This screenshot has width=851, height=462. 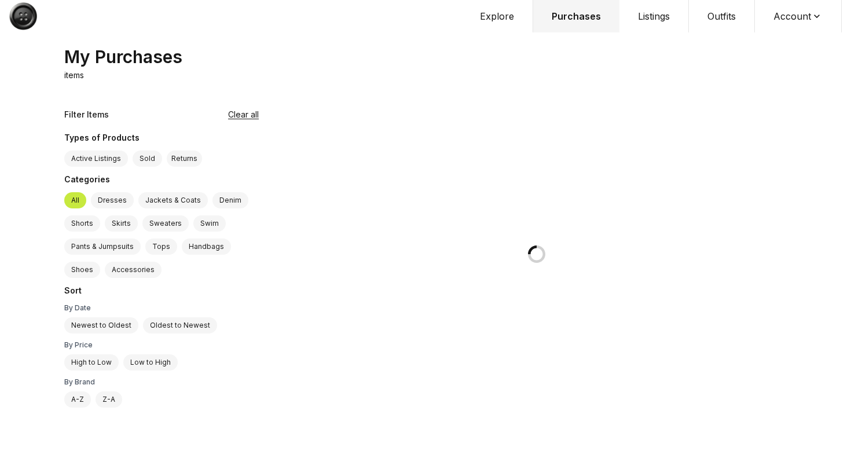 What do you see at coordinates (74, 75) in the screenshot?
I see `p: items` at bounding box center [74, 75].